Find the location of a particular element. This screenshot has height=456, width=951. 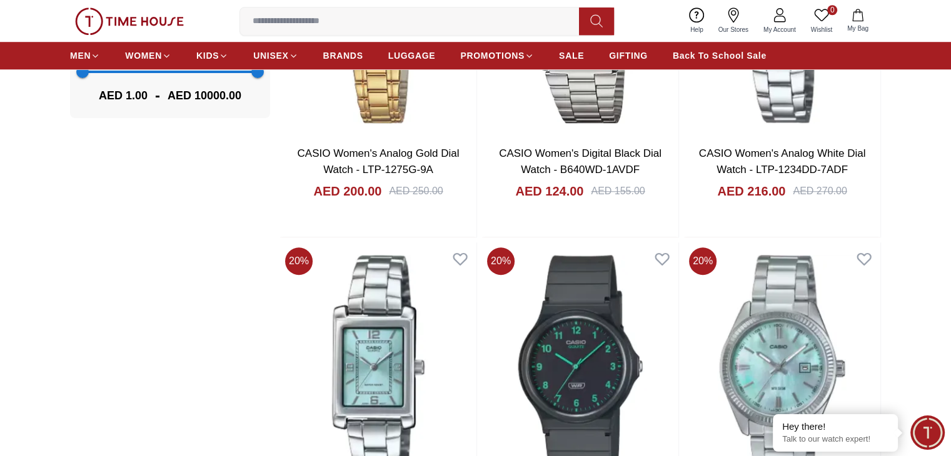

span: KIDS is located at coordinates (208, 56).